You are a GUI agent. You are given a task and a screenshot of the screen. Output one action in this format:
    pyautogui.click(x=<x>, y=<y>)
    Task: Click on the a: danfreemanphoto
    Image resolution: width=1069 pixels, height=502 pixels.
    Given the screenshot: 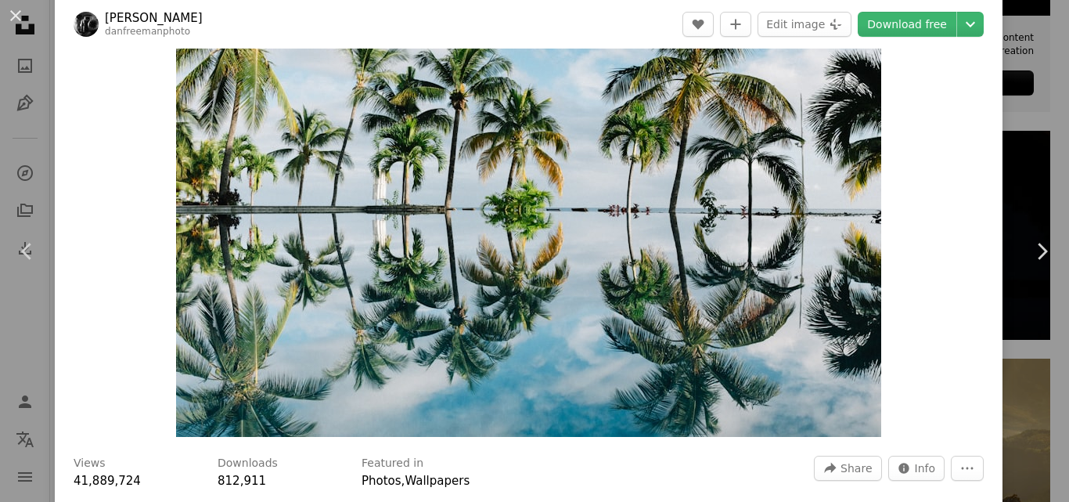 What is the action you would take?
    pyautogui.click(x=147, y=31)
    